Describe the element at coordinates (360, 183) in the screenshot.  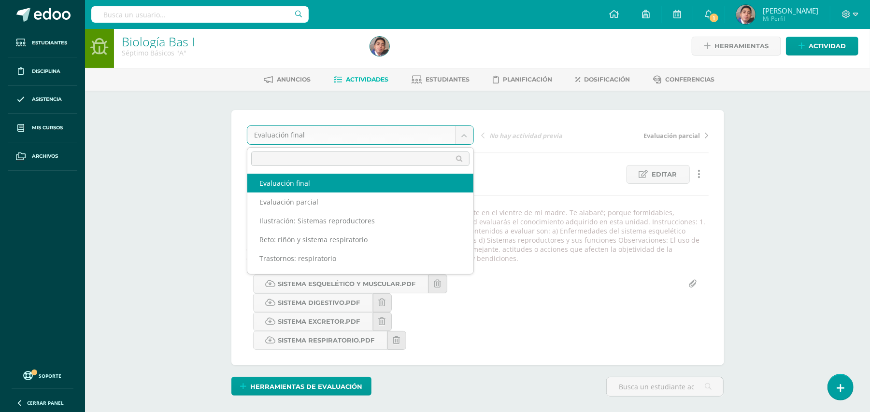
I see `div: Evaluación final` at that location.